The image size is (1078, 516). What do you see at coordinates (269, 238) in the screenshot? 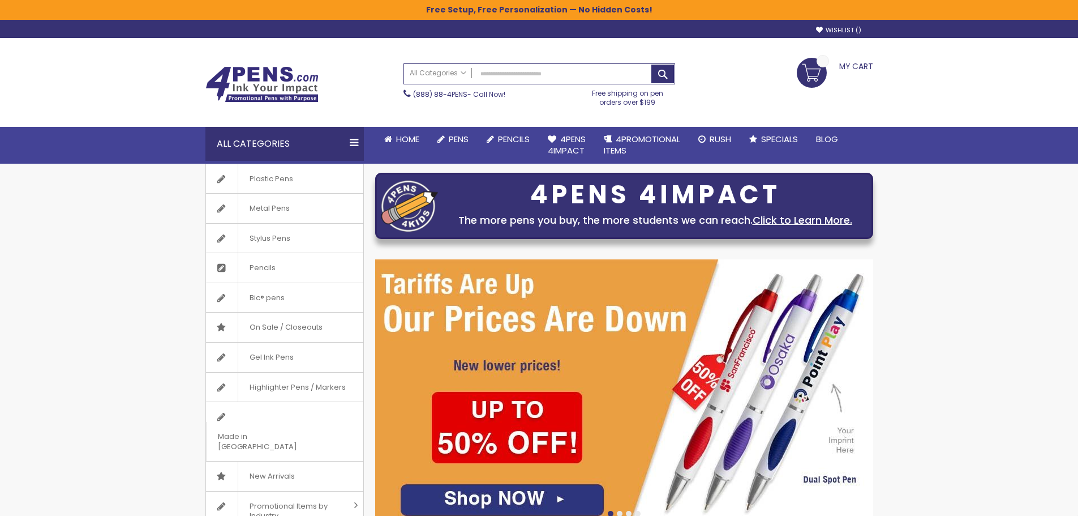
I see `span: Stylus Pens` at bounding box center [269, 238].